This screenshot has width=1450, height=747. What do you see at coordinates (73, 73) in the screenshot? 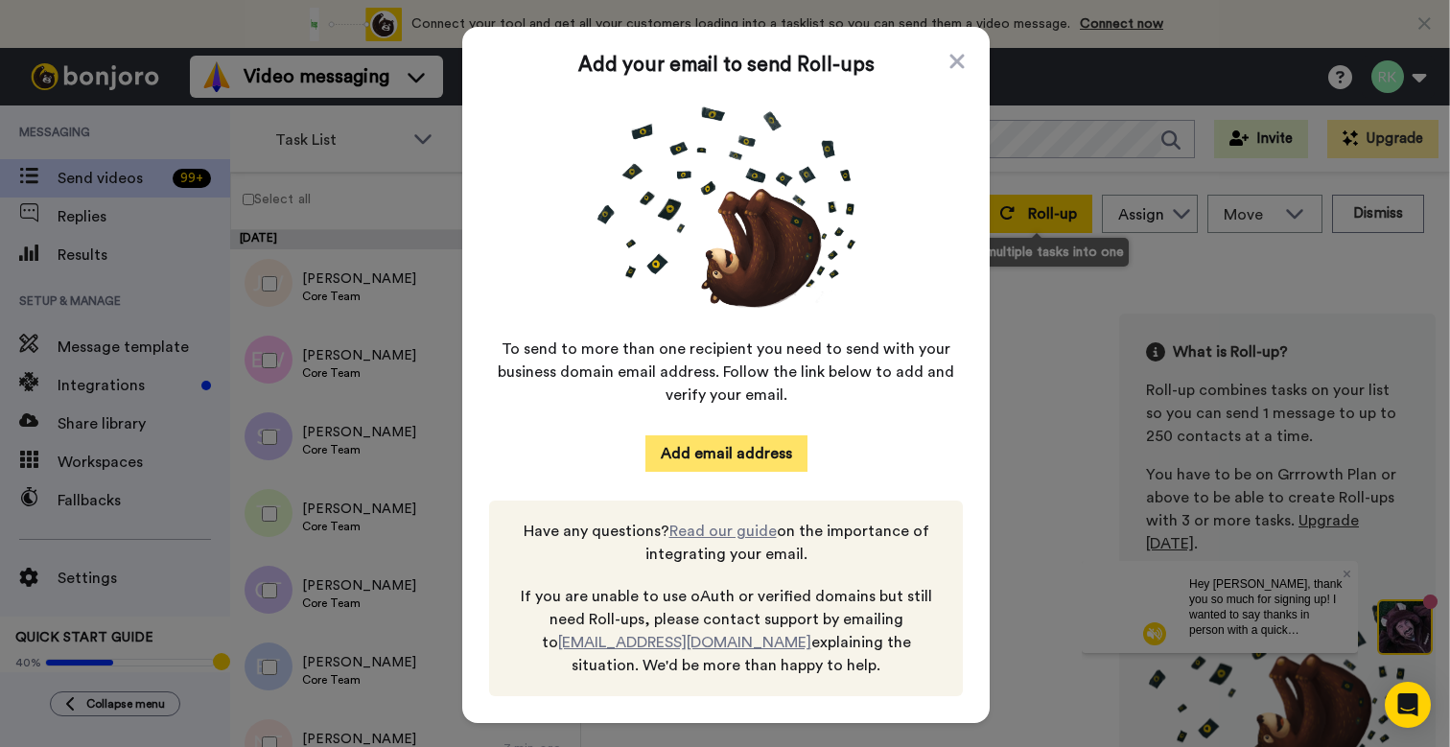
I see `img: mute-white.svg` at bounding box center [73, 73].